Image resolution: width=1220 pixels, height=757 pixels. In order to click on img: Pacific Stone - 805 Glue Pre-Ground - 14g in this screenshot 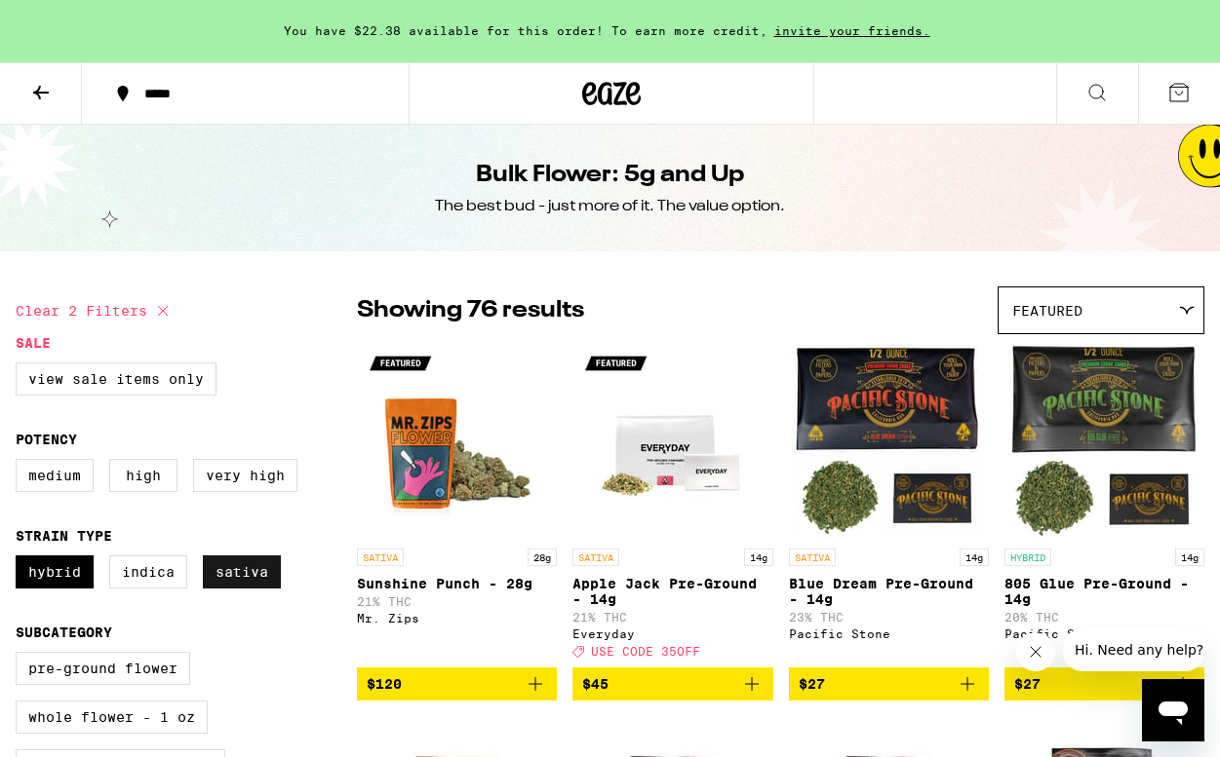, I will do `click(1104, 442)`.